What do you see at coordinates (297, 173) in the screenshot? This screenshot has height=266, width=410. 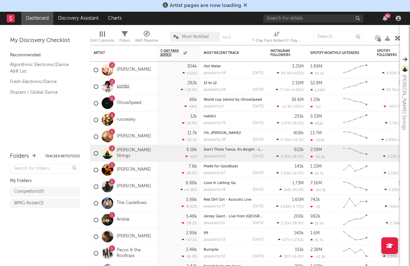 I see `span: -22.4 %` at bounding box center [297, 173].